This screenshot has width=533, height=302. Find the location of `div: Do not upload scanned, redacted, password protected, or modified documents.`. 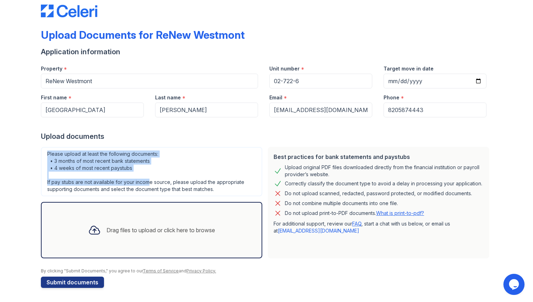

div: Do not upload scanned, redacted, password protected, or modified documents. is located at coordinates (378, 193).